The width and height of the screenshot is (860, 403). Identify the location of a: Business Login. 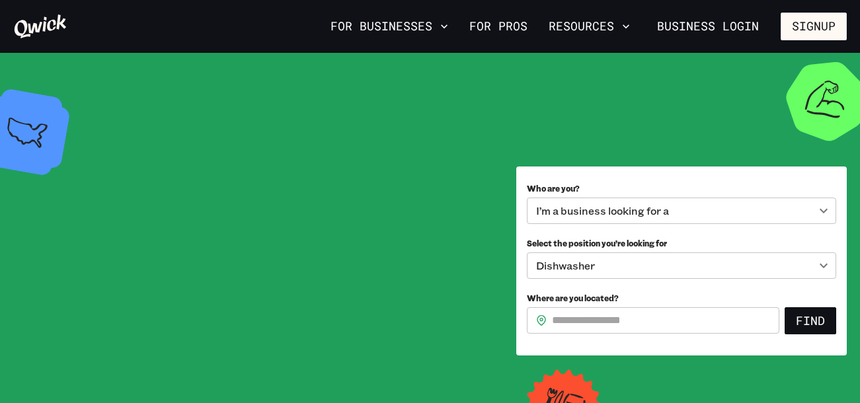
(708, 26).